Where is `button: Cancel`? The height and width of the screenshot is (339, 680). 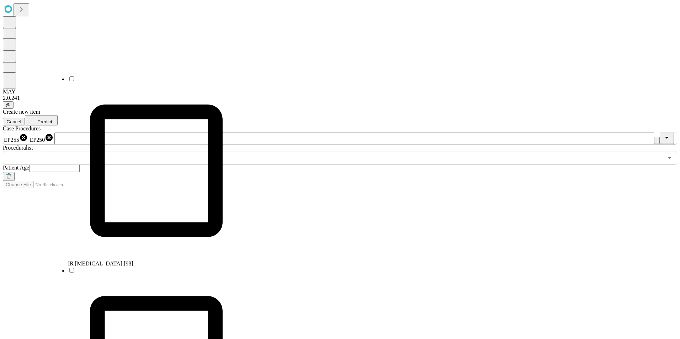
button: Cancel is located at coordinates (14, 122).